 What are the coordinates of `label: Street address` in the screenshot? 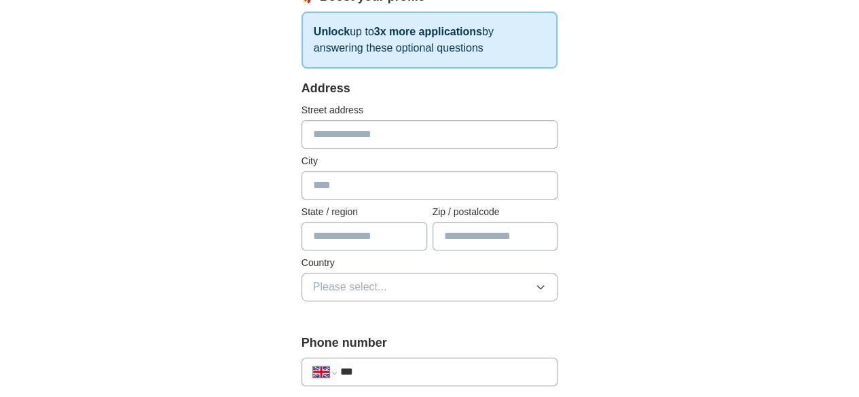 It's located at (430, 110).